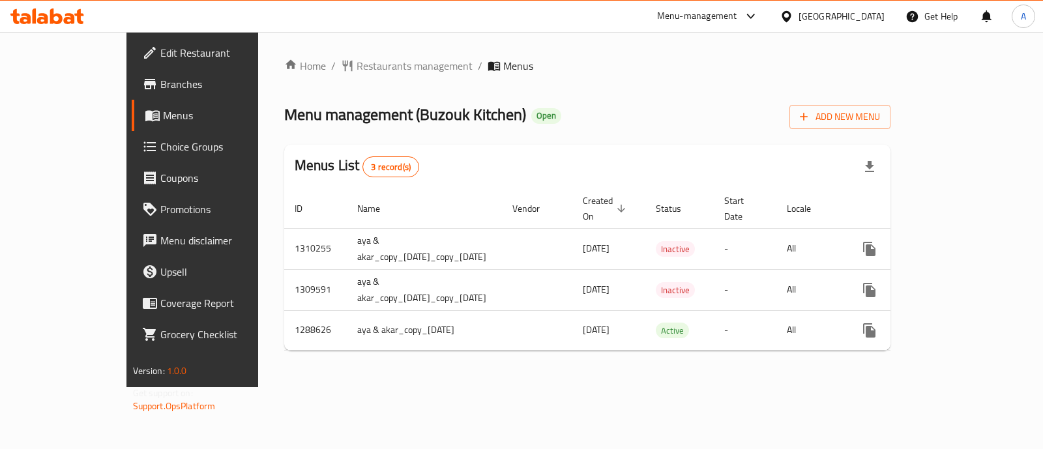 Image resolution: width=1043 pixels, height=449 pixels. Describe the element at coordinates (174, 406) in the screenshot. I see `a: Support.OpsPlatform` at that location.